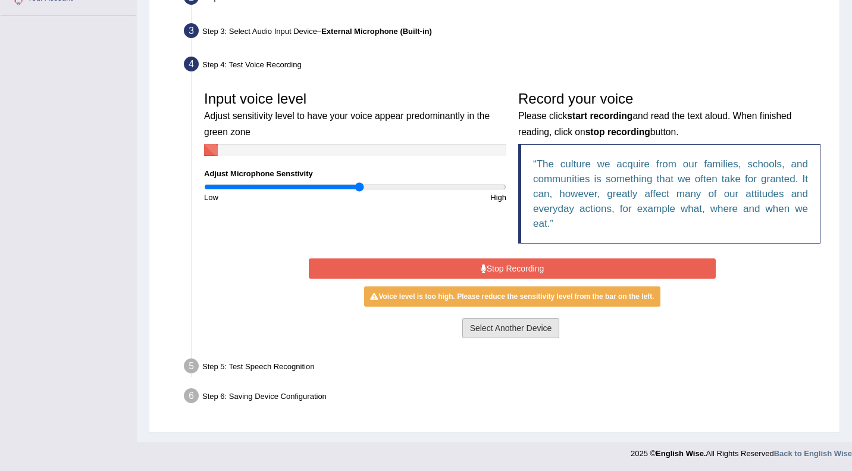 The height and width of the screenshot is (471, 852). Describe the element at coordinates (506, 66) in the screenshot. I see `div: Step 4: Test Voice Recording` at that location.